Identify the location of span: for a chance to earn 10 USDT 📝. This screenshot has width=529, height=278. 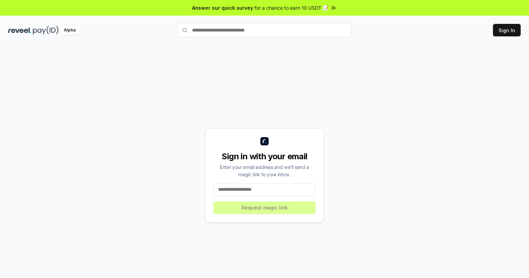
(291, 8).